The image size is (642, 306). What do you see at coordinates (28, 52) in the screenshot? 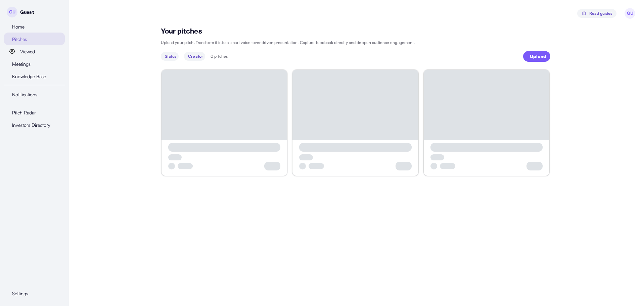
I see `span: Viewed` at bounding box center [28, 52].